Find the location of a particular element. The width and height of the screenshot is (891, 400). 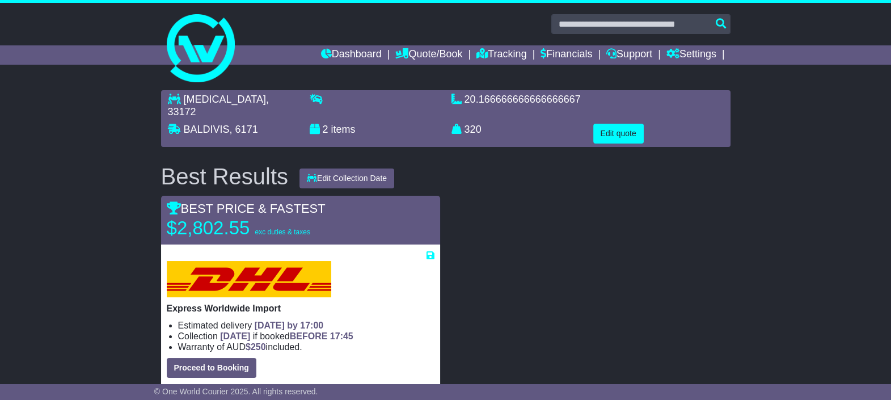

span: 17:45 is located at coordinates (341, 336).